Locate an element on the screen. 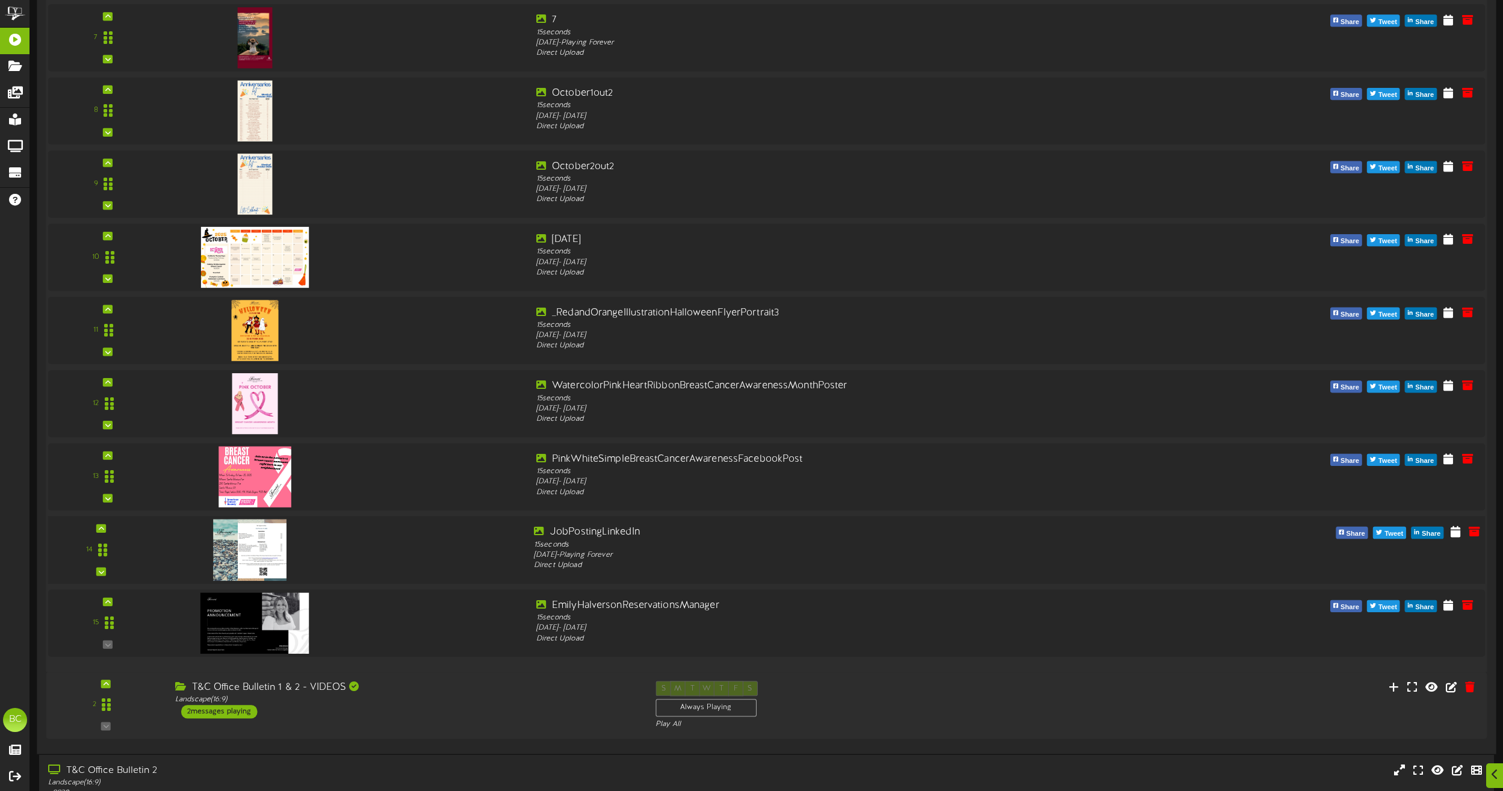  img: c8b1e810-08c4-4e03-a4ae-9e80349facfa.jpg is located at coordinates (255, 403).